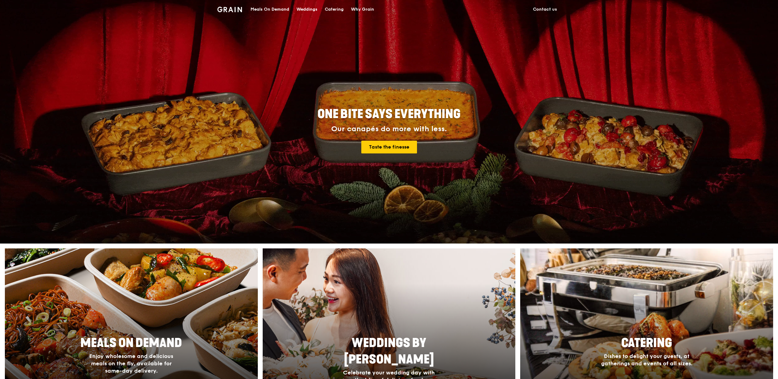 The height and width of the screenshot is (379, 778). I want to click on span: Enjoy wholesome and delicious meals on the fly, available for same-day delivery., so click(131, 363).